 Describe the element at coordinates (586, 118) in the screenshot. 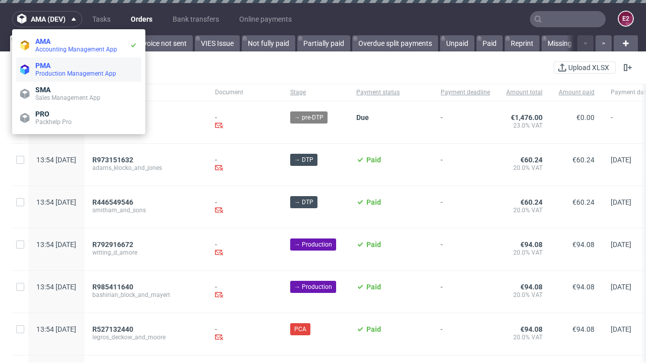

I see `span: €0.00` at that location.